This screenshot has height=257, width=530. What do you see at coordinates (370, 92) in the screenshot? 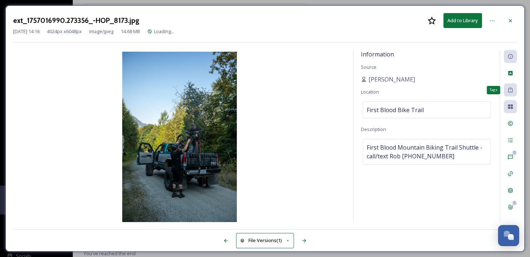
I see `span: Location` at bounding box center [370, 92].